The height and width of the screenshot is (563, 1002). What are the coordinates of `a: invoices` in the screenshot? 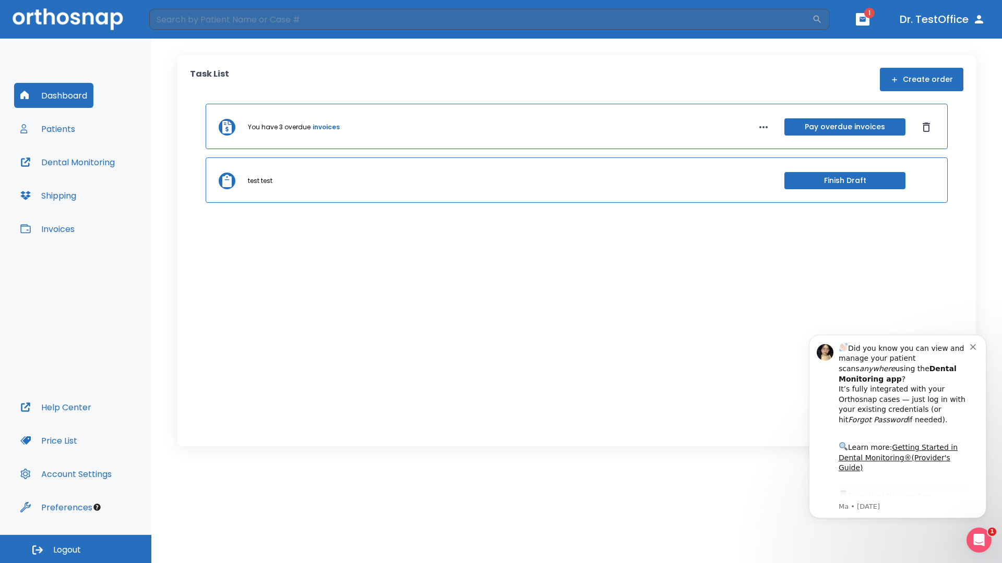 It's located at (326, 127).